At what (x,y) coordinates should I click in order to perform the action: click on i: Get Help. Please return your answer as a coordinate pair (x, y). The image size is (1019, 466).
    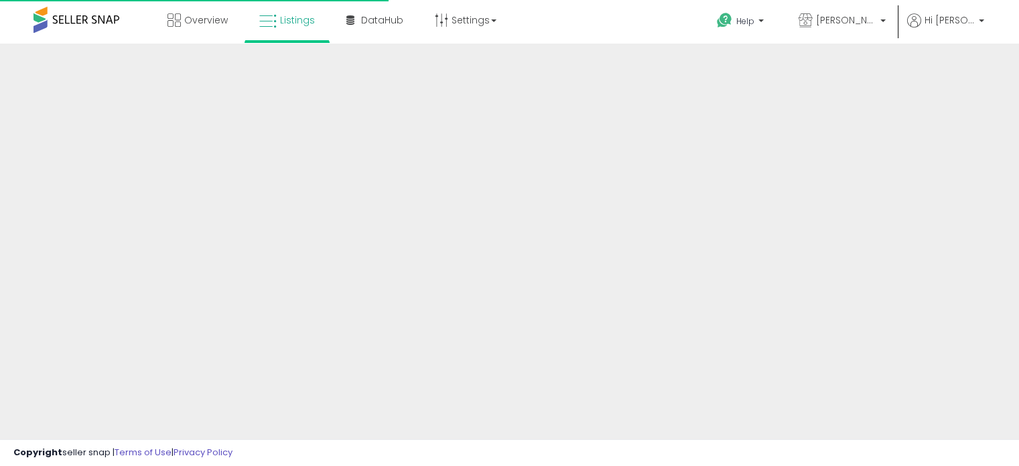
    Looking at the image, I should click on (724, 20).